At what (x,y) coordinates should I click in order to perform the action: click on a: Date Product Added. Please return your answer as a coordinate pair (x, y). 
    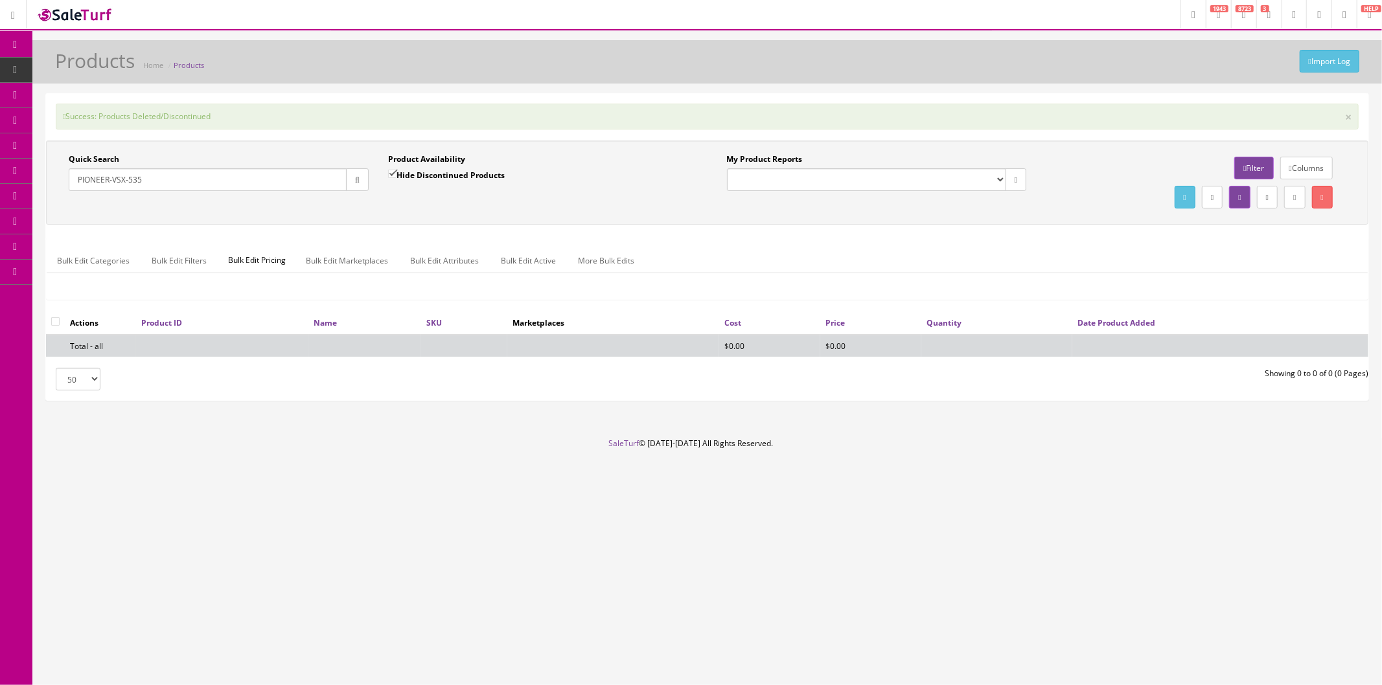
    Looking at the image, I should click on (1116, 323).